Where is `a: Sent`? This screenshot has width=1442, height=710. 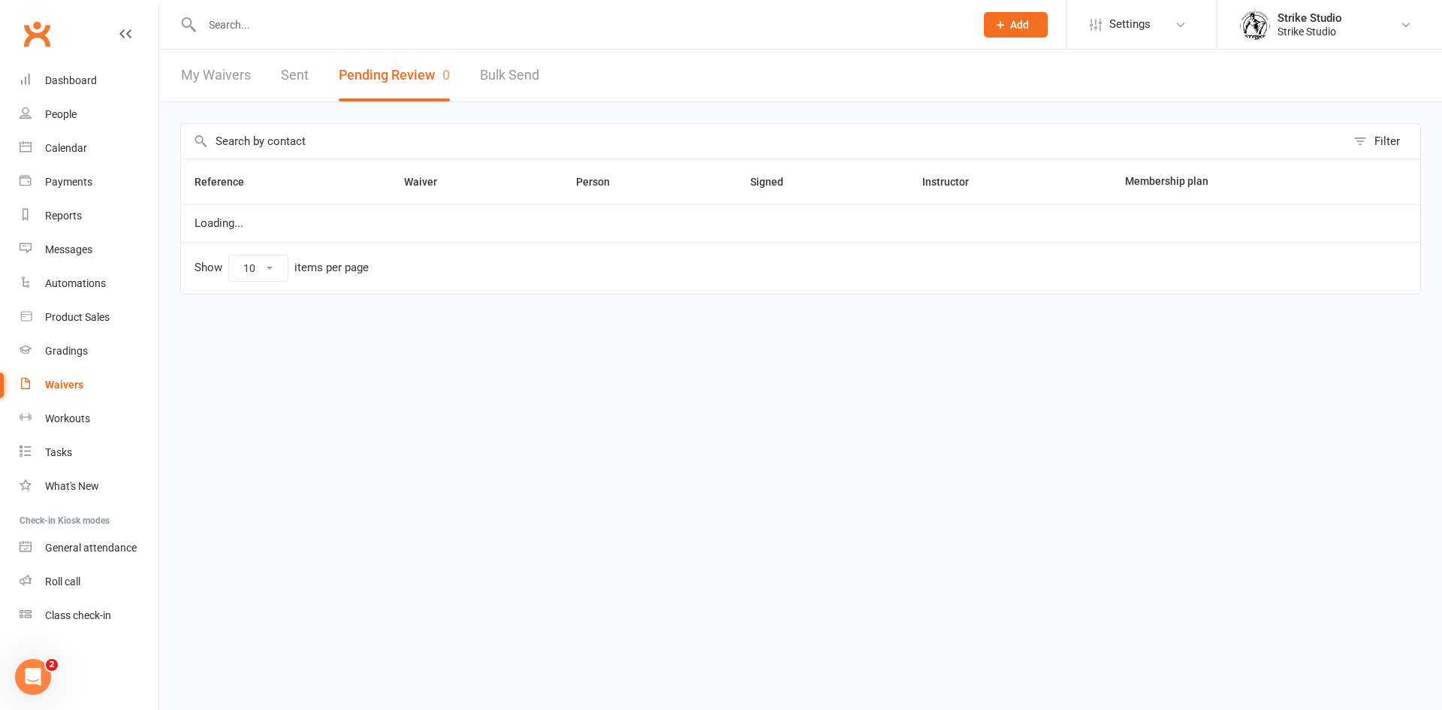 a: Sent is located at coordinates (294, 75).